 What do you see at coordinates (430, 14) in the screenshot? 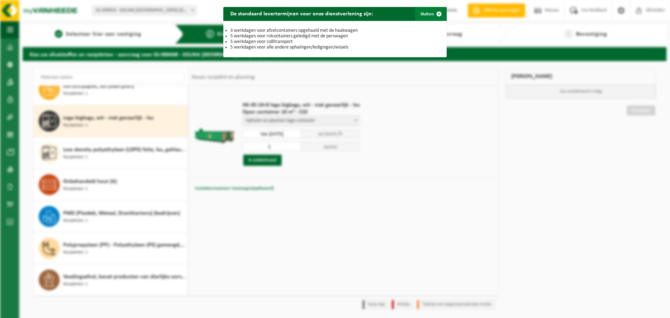
I see `button: Sluiten` at bounding box center [430, 14].